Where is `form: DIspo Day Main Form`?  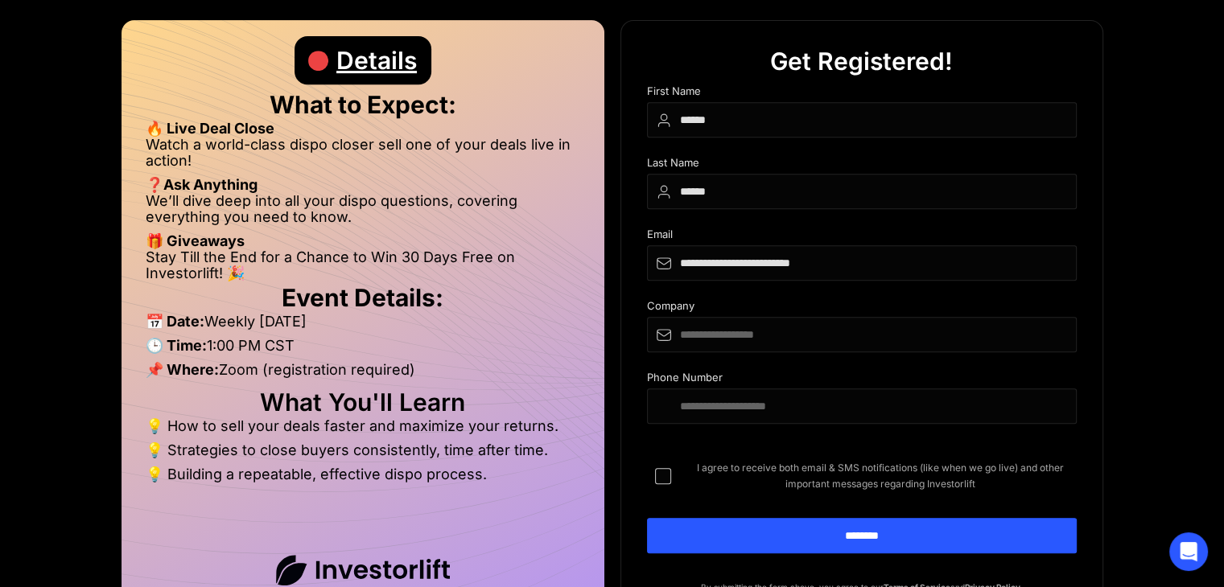
form: DIspo Day Main Form is located at coordinates (862, 332).